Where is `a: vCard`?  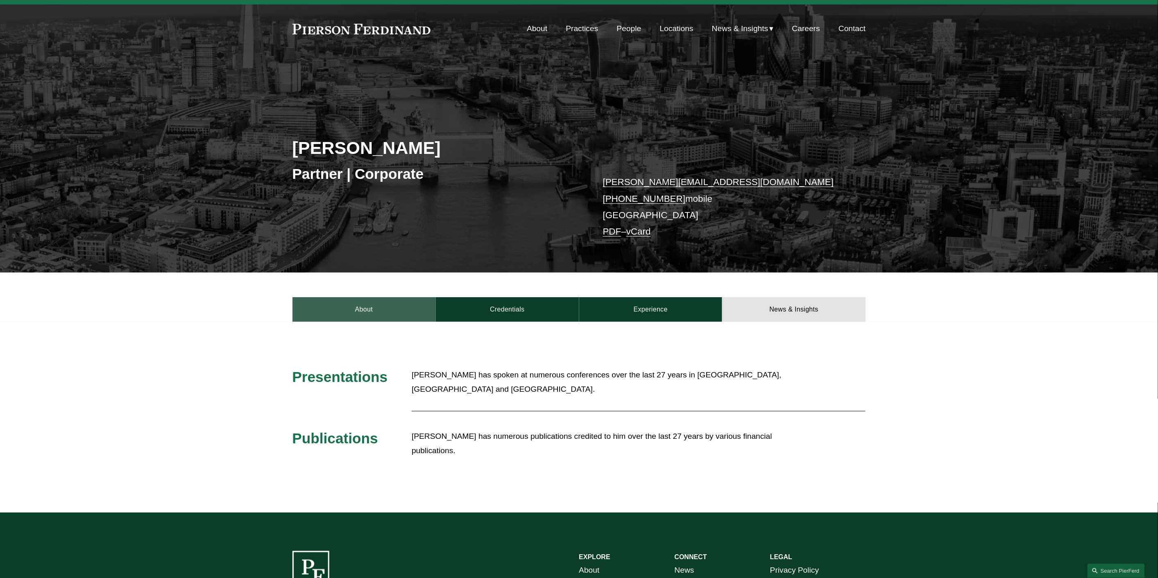
a: vCard is located at coordinates (639, 231).